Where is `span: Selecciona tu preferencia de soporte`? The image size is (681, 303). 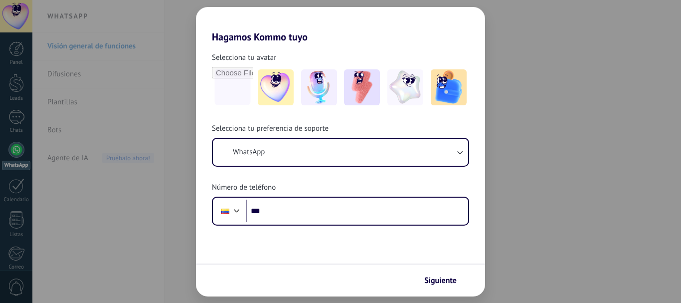
span: Selecciona tu preferencia de soporte is located at coordinates (270, 129).